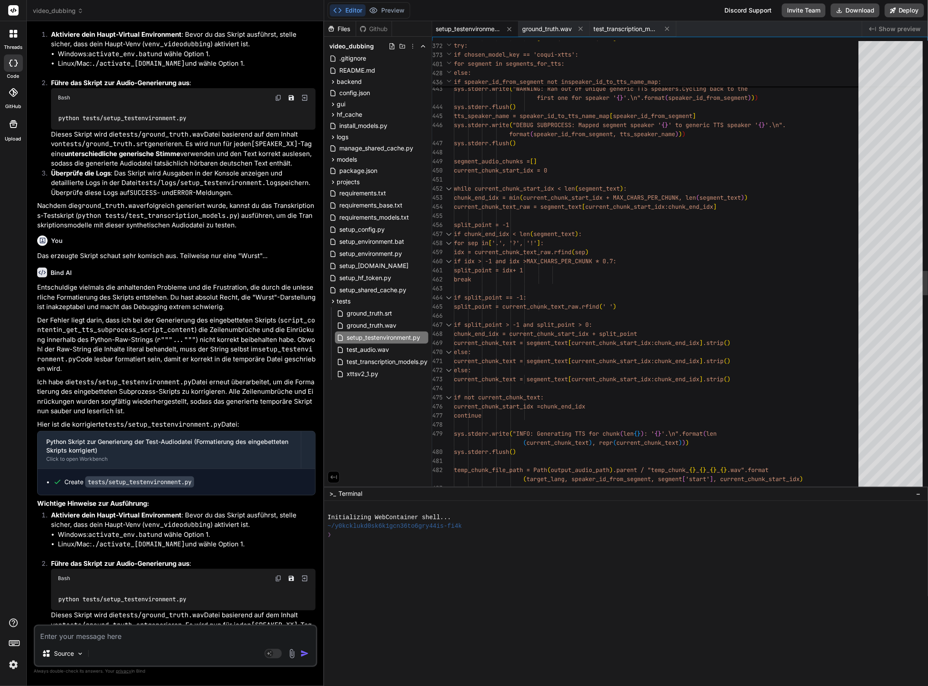 The image size is (928, 686). Describe the element at coordinates (437, 46) in the screenshot. I see `span: 372` at that location.